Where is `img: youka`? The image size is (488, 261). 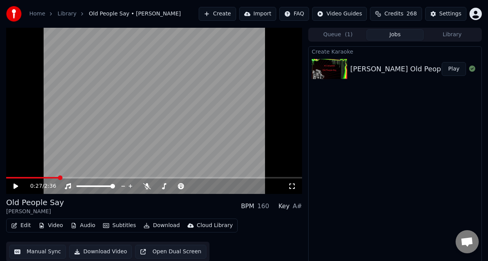
img: youka is located at coordinates (14, 14).